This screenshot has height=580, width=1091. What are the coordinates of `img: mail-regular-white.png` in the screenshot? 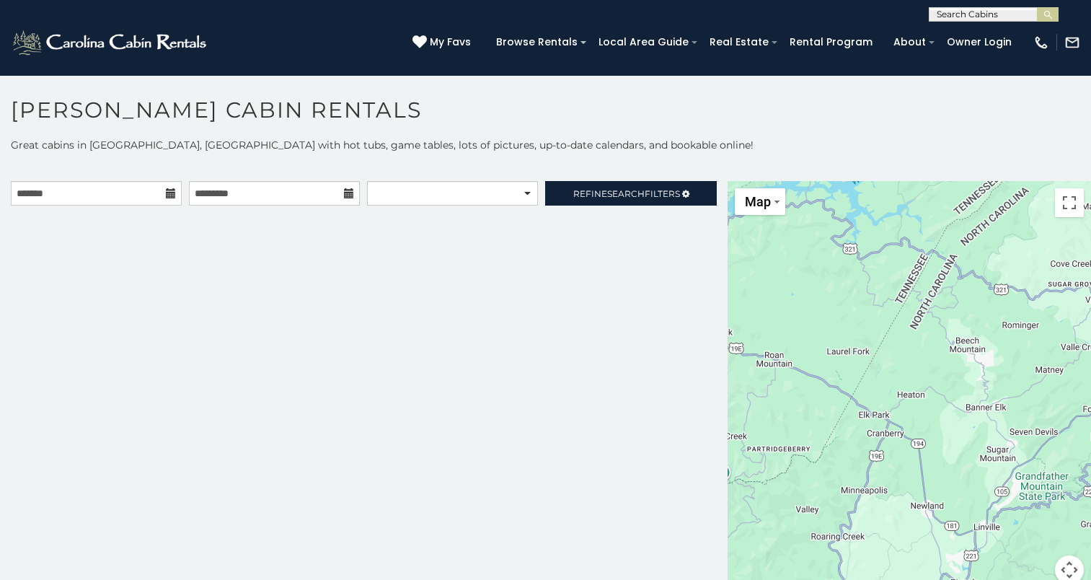 It's located at (1072, 43).